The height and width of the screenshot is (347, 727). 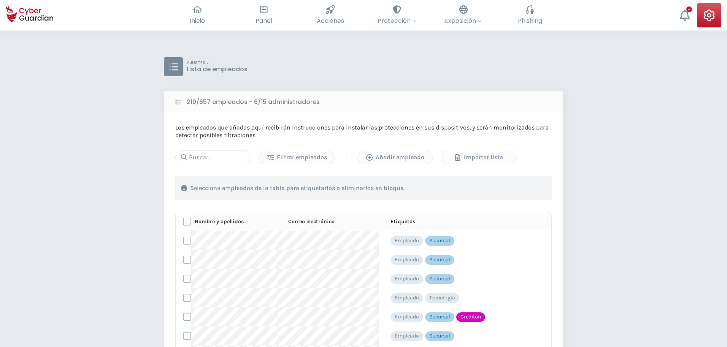 I want to click on p: Nombre y apellidos, so click(x=219, y=221).